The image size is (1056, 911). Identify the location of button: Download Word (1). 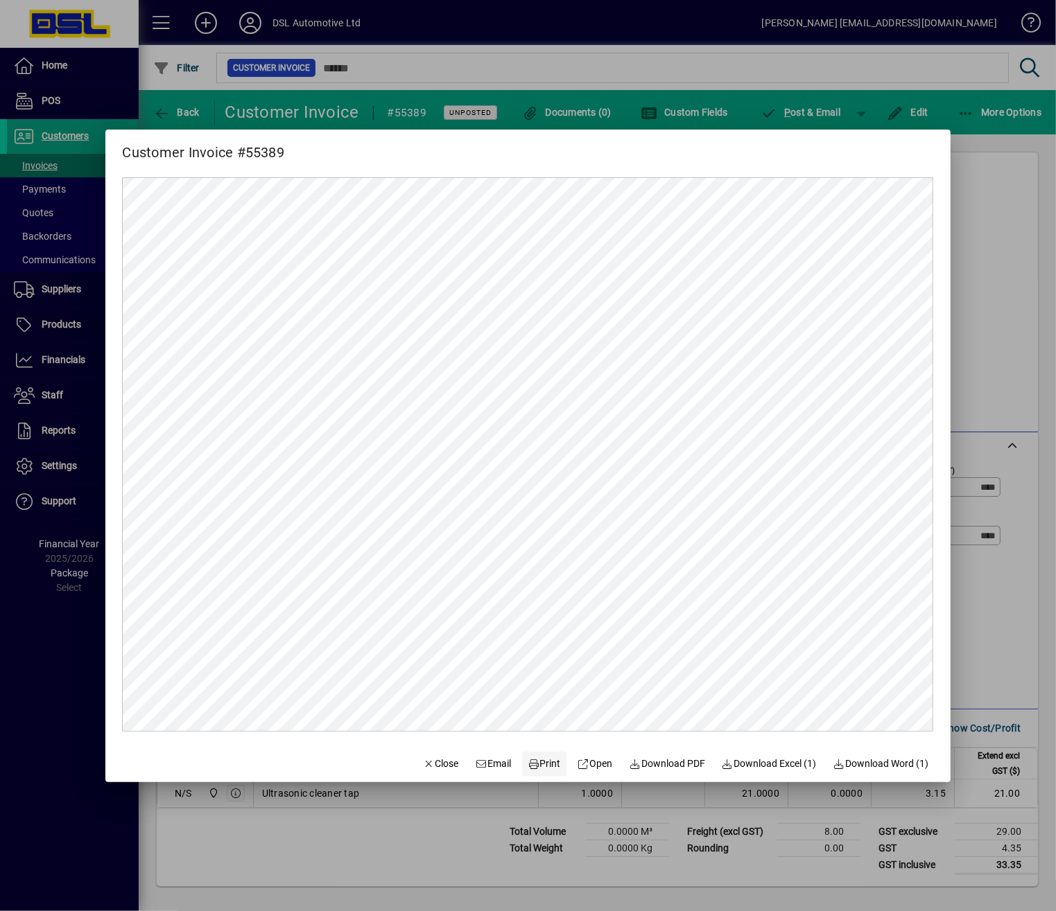
(880, 764).